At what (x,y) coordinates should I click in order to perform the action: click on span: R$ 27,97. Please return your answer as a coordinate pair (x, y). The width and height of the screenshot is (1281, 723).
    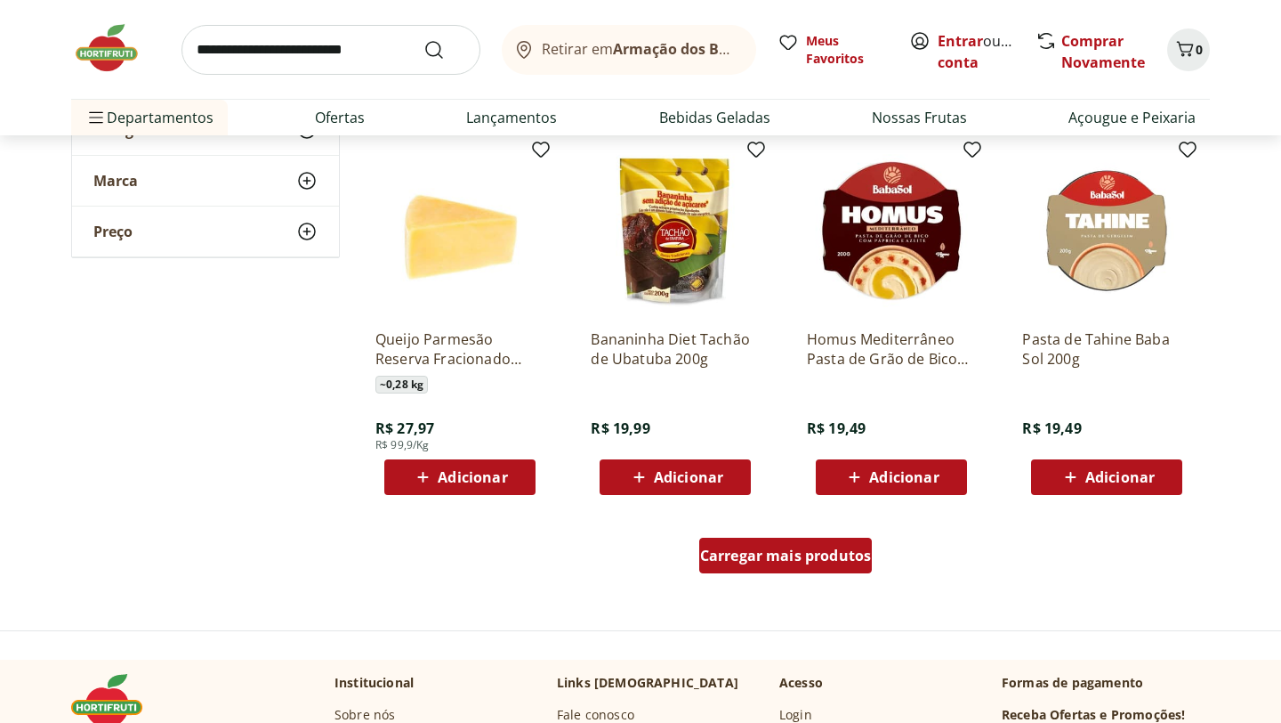
    Looking at the image, I should click on (405, 428).